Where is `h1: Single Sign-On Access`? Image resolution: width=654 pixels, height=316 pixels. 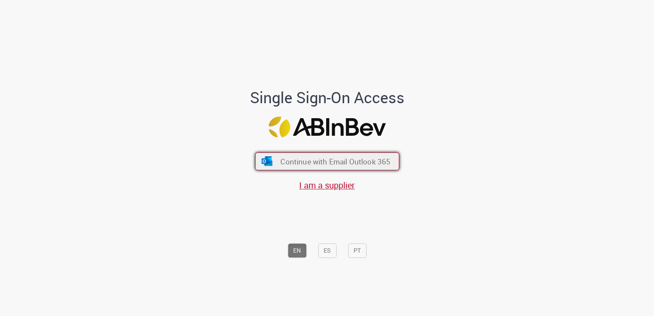 h1: Single Sign-On Access is located at coordinates (327, 98).